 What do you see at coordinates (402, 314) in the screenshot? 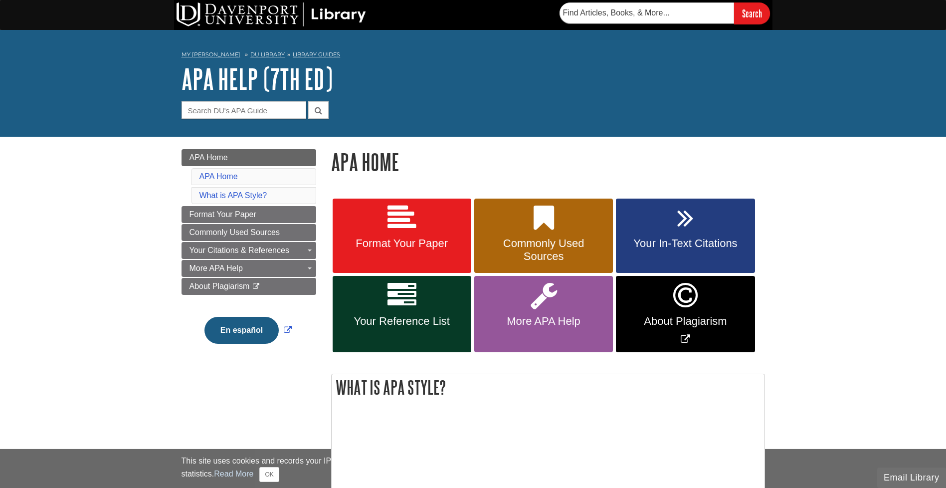
I see `a: Your Reference List` at bounding box center [402, 314].